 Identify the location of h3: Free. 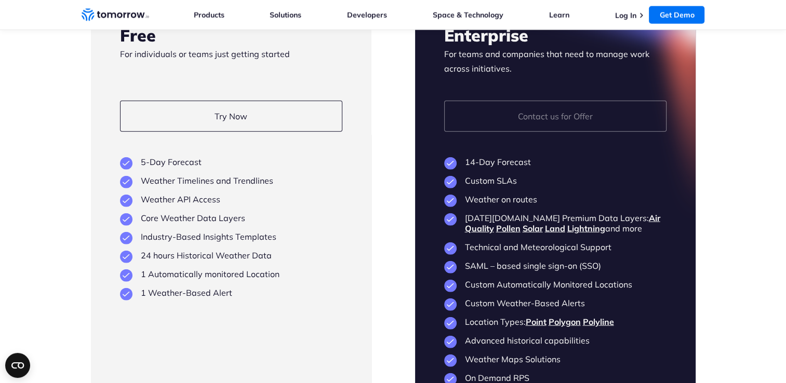
(231, 35).